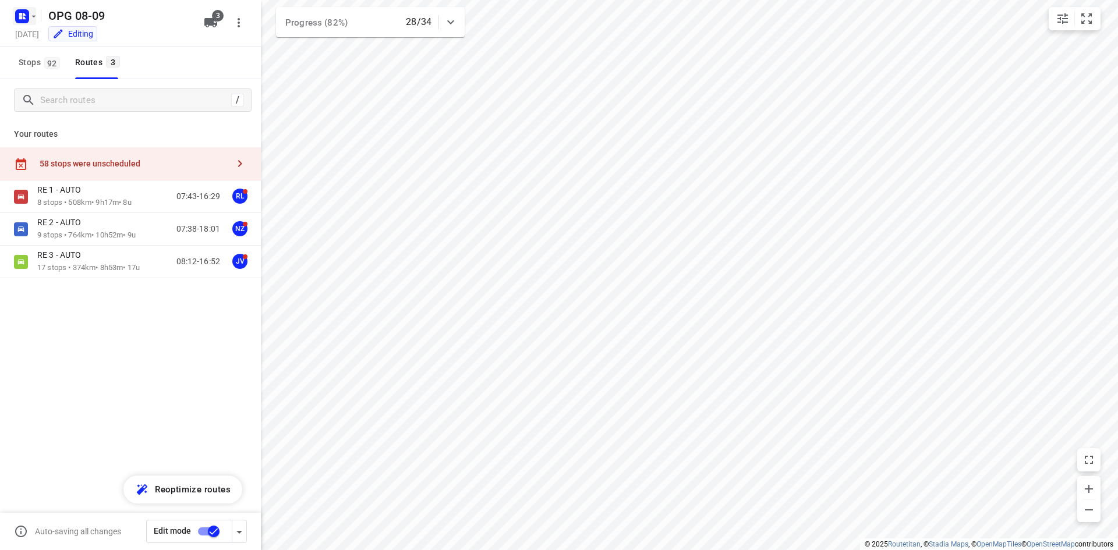  What do you see at coordinates (949, 545) in the screenshot?
I see `a: Stadia Maps` at bounding box center [949, 545].